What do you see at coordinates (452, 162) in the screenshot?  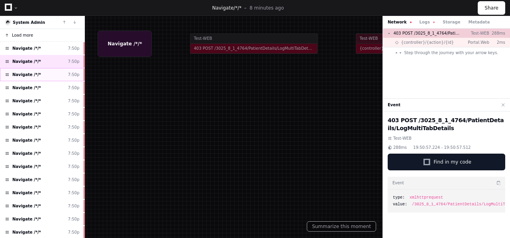 I see `span: Find in my code` at bounding box center [452, 162].